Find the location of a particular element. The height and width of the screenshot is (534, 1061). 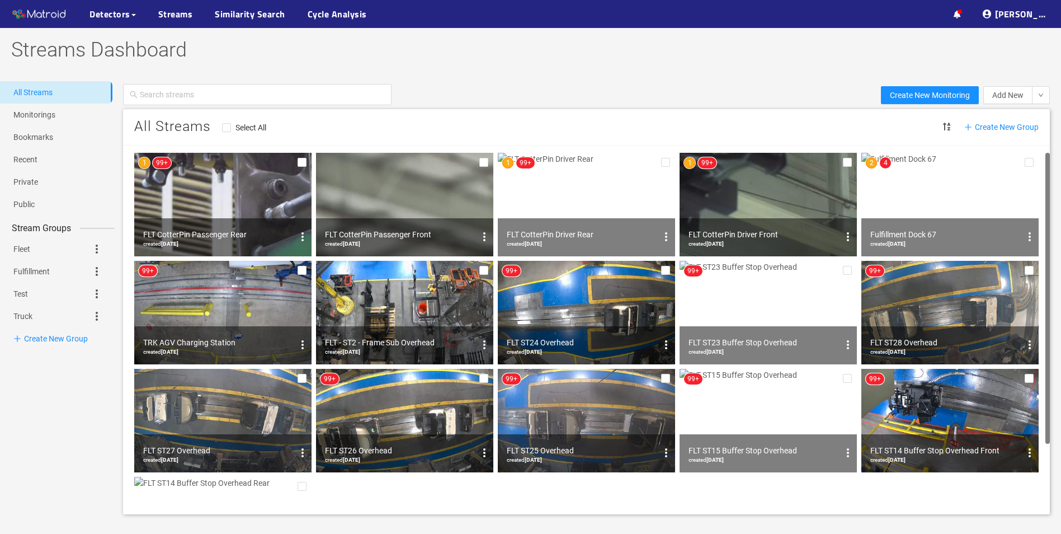

div: FLT ST24 Overhead is located at coordinates (582, 342).